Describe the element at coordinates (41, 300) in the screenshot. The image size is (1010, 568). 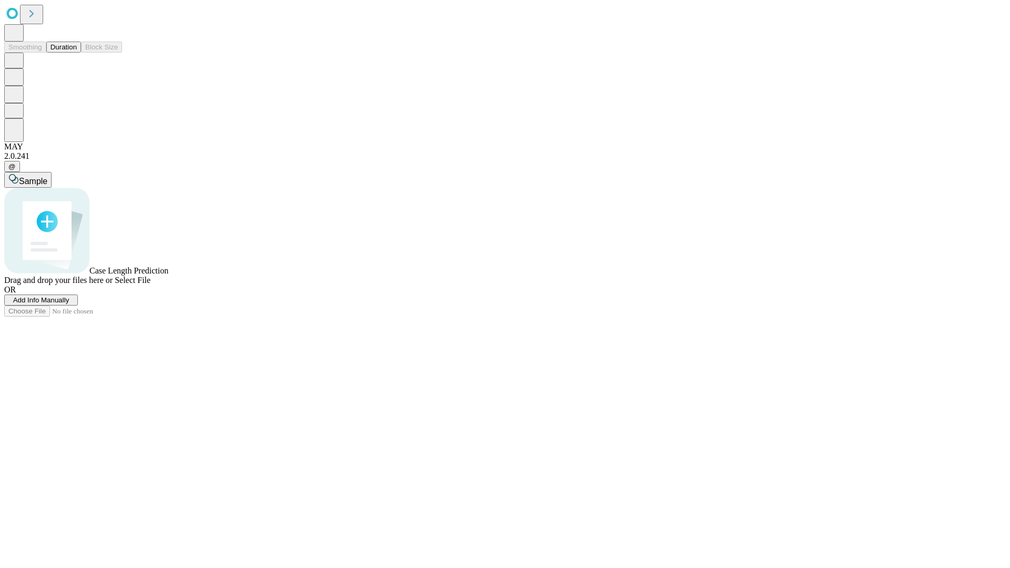
I see `button: Add Info Manually` at that location.